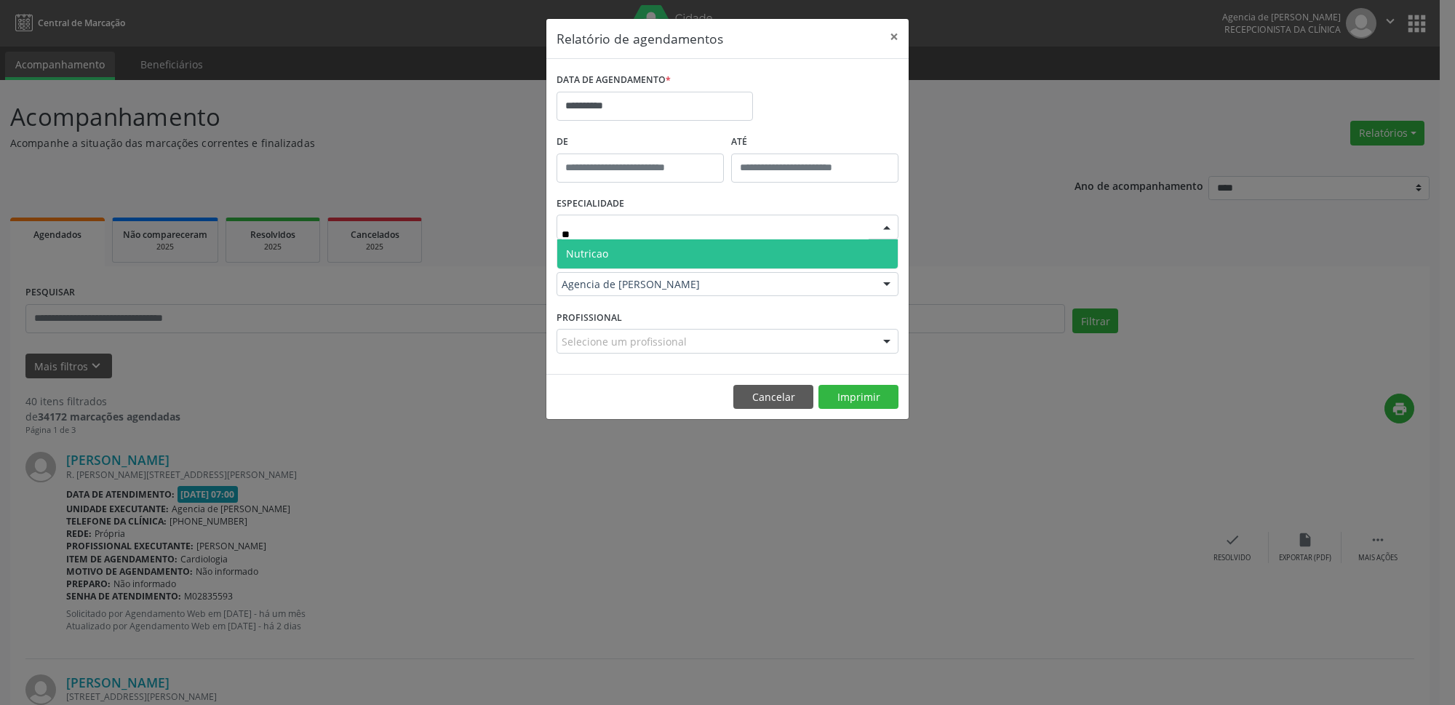  What do you see at coordinates (640, 142) in the screenshot?
I see `label: De` at bounding box center [640, 142].